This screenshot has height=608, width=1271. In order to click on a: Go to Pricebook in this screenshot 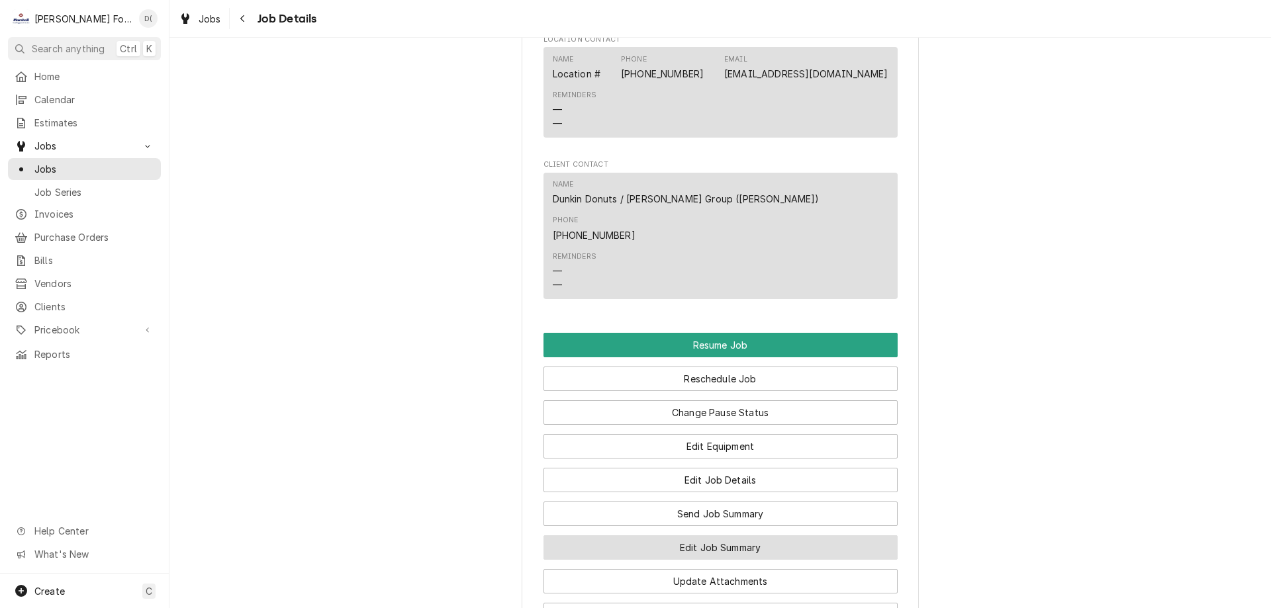, I will do `click(84, 330)`.